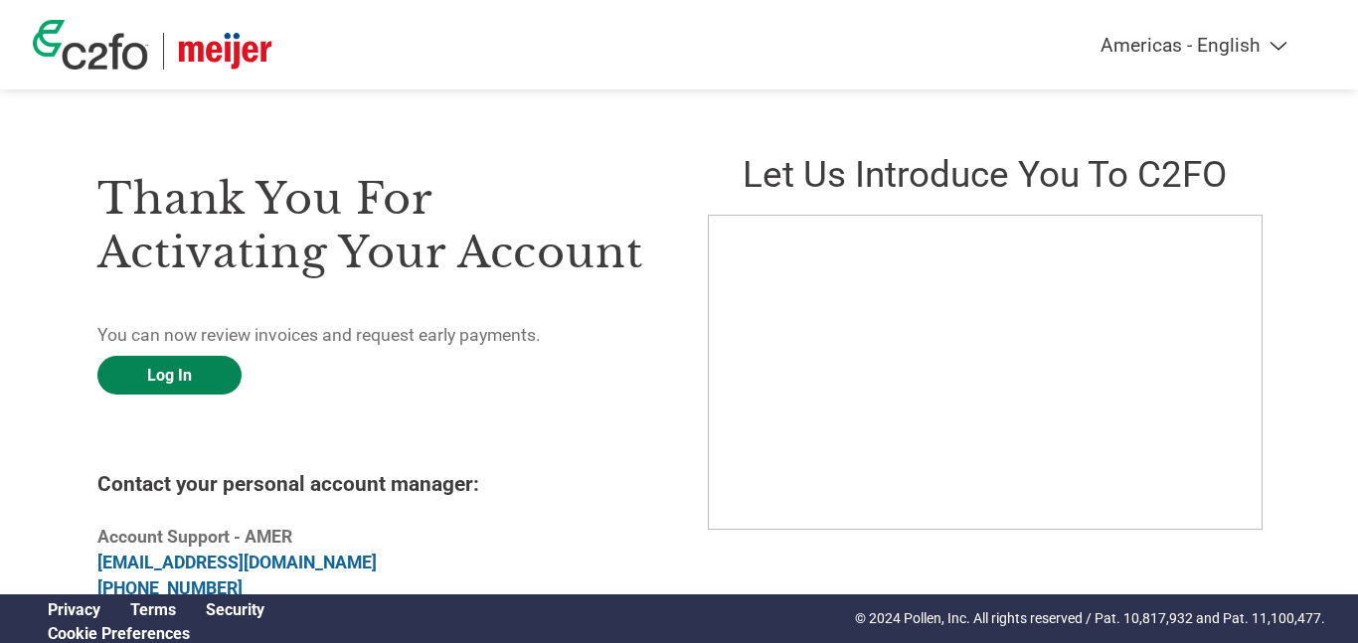 This screenshot has height=643, width=1358. I want to click on p: You can now review invoices and request early payments., so click(374, 335).